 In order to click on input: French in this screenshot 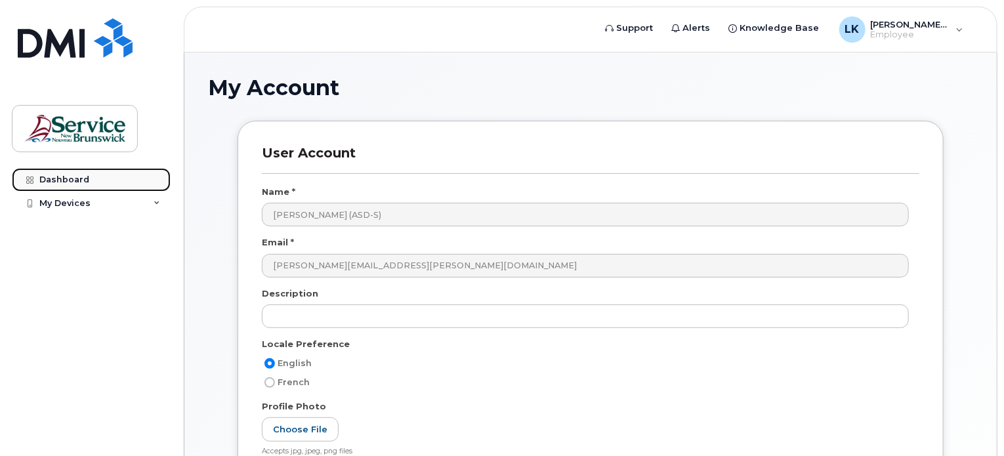, I will do `click(270, 383)`.